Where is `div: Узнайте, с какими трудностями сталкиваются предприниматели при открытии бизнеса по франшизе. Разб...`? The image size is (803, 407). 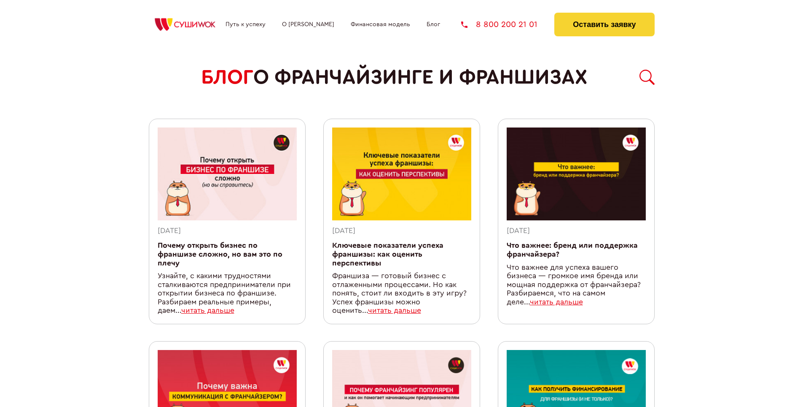
div: Узнайте, с какими трудностями сталкиваются предприниматели при открытии бизнеса по франшизе. Разб... is located at coordinates (227, 293).